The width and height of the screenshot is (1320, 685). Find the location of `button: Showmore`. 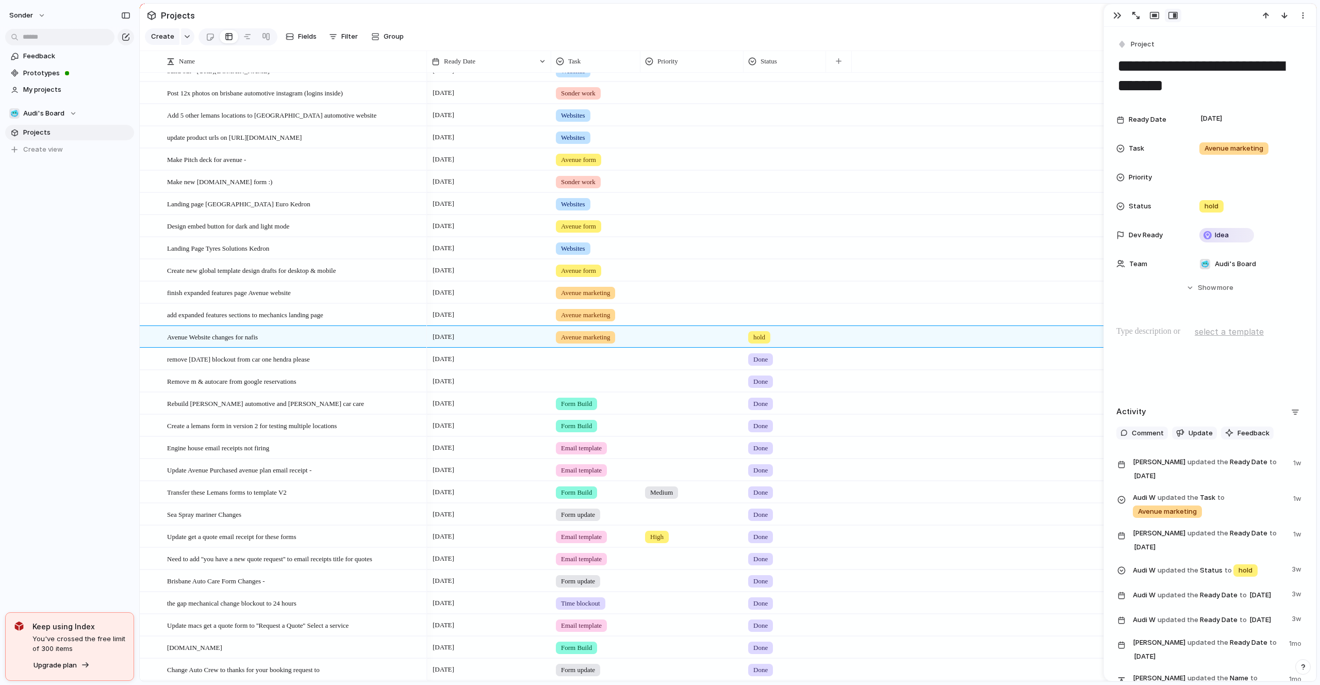

button: Showmore is located at coordinates (1209, 288).